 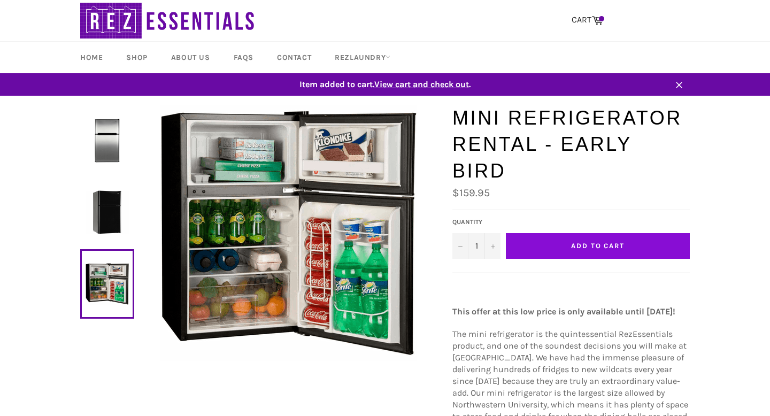 What do you see at coordinates (471, 193) in the screenshot?
I see `span: $159.95` at bounding box center [471, 193].